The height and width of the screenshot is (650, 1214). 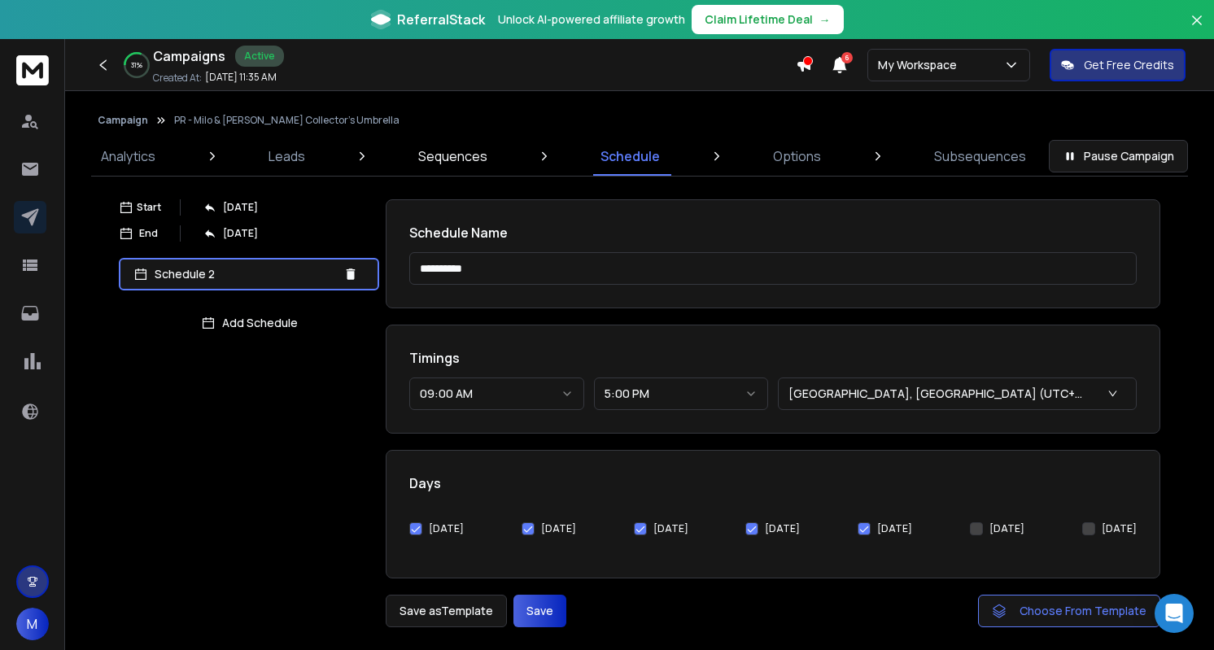 I want to click on h1: Campaigns, so click(x=189, y=56).